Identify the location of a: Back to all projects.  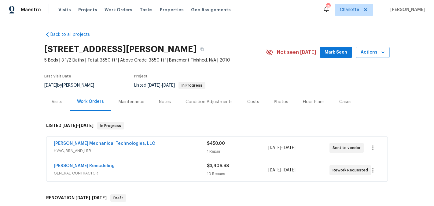
(74, 35).